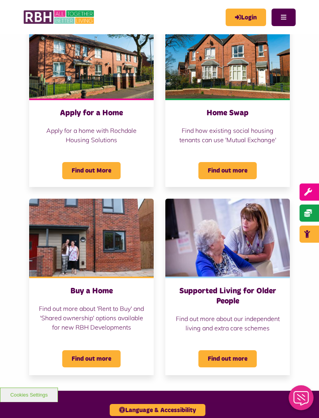 The image size is (319, 418). I want to click on img: Belton Avenue, so click(92, 60).